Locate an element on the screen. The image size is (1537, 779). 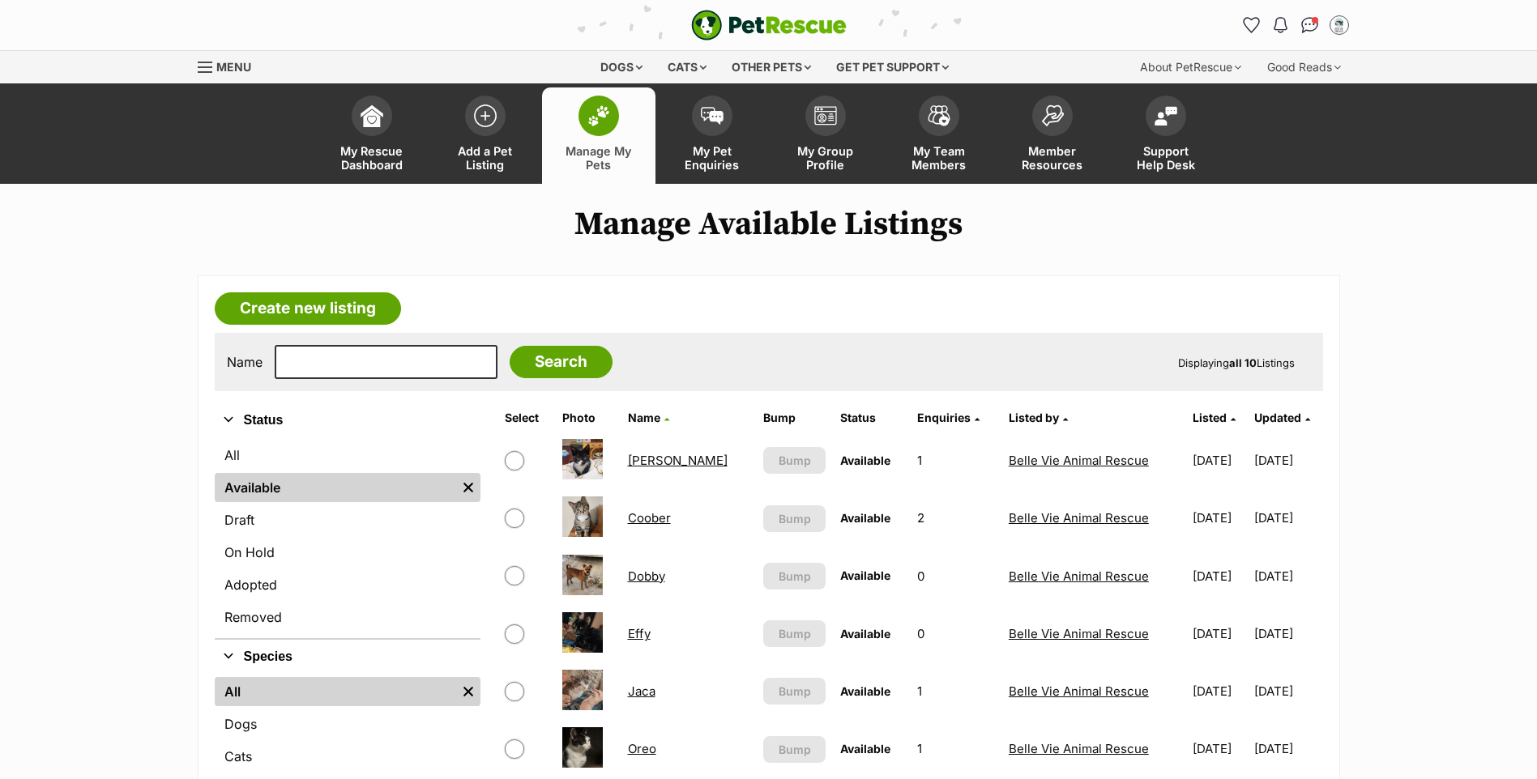
img: pet-enquiries-icon-7e3ad2cf08bfb03b45e93fb7055b45f3efa6380592205ae92323e6603595dc1f.svg is located at coordinates (712, 116).